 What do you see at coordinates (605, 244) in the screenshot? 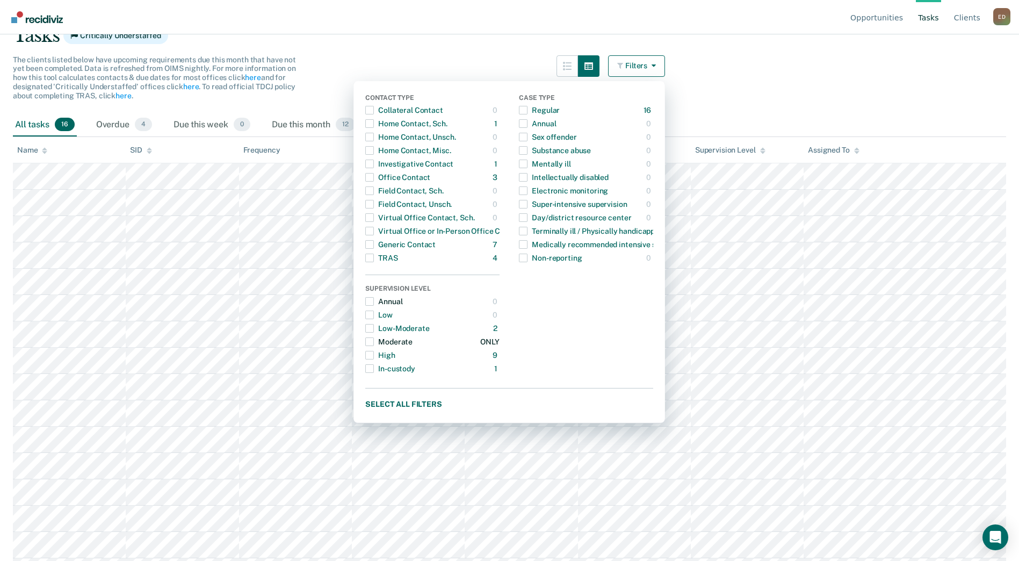
I see `div: Medically recommended intensive supervision` at bounding box center [605, 244].